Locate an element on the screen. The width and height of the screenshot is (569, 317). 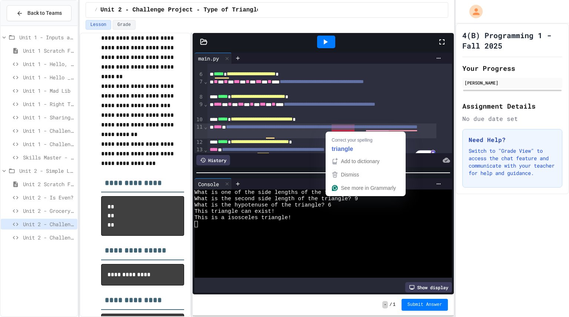
span: Unit 1 - Sharing Cookies is located at coordinates (49, 117).